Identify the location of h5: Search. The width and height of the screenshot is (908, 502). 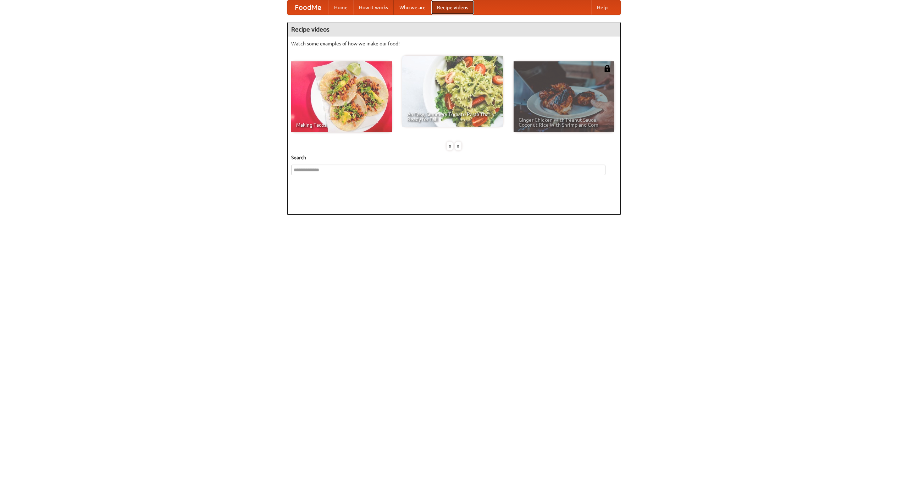
(454, 157).